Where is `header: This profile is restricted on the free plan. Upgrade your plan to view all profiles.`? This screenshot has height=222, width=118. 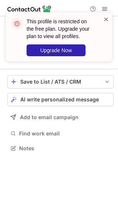 header: This profile is restricted on the free plan. Upgrade your plan to view all profiles. is located at coordinates (61, 29).